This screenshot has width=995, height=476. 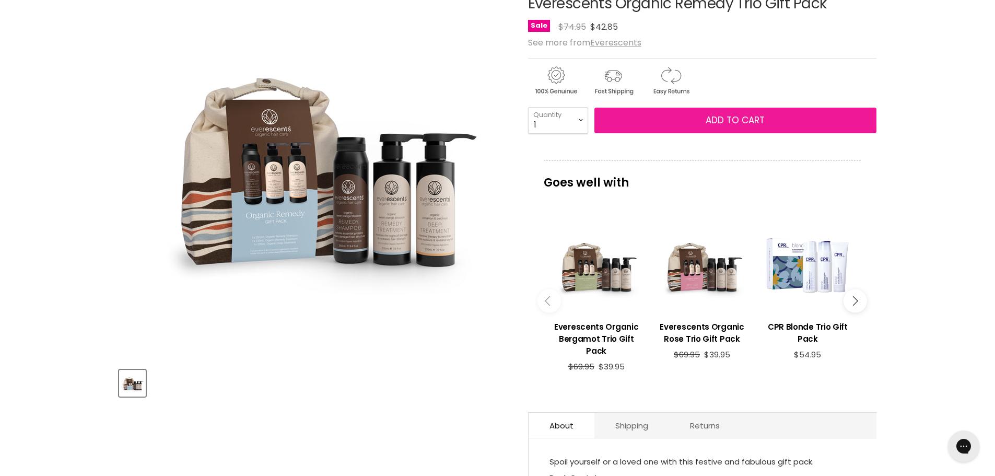 What do you see at coordinates (562, 425) in the screenshot?
I see `a: About` at bounding box center [562, 425].